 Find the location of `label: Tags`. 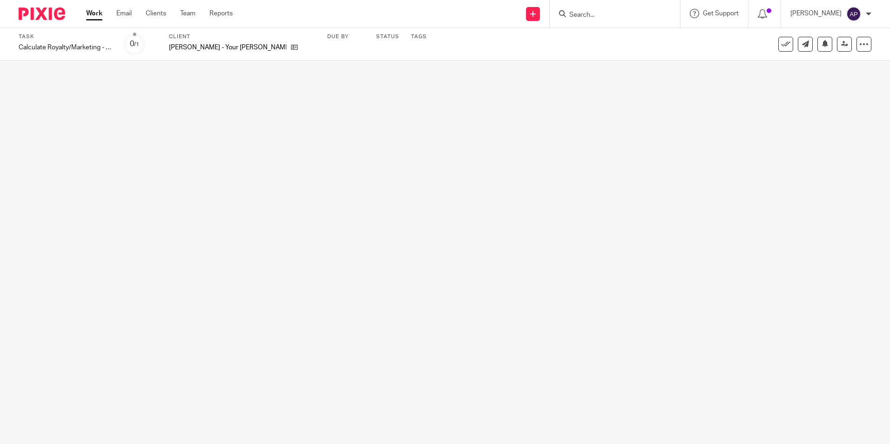

label: Tags is located at coordinates (419, 37).